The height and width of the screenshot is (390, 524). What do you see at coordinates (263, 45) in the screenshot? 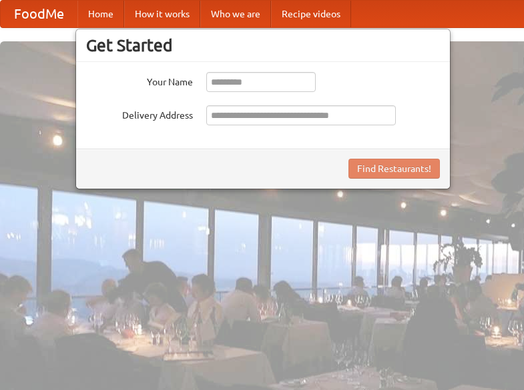
I see `h3: Get Started` at bounding box center [263, 45].